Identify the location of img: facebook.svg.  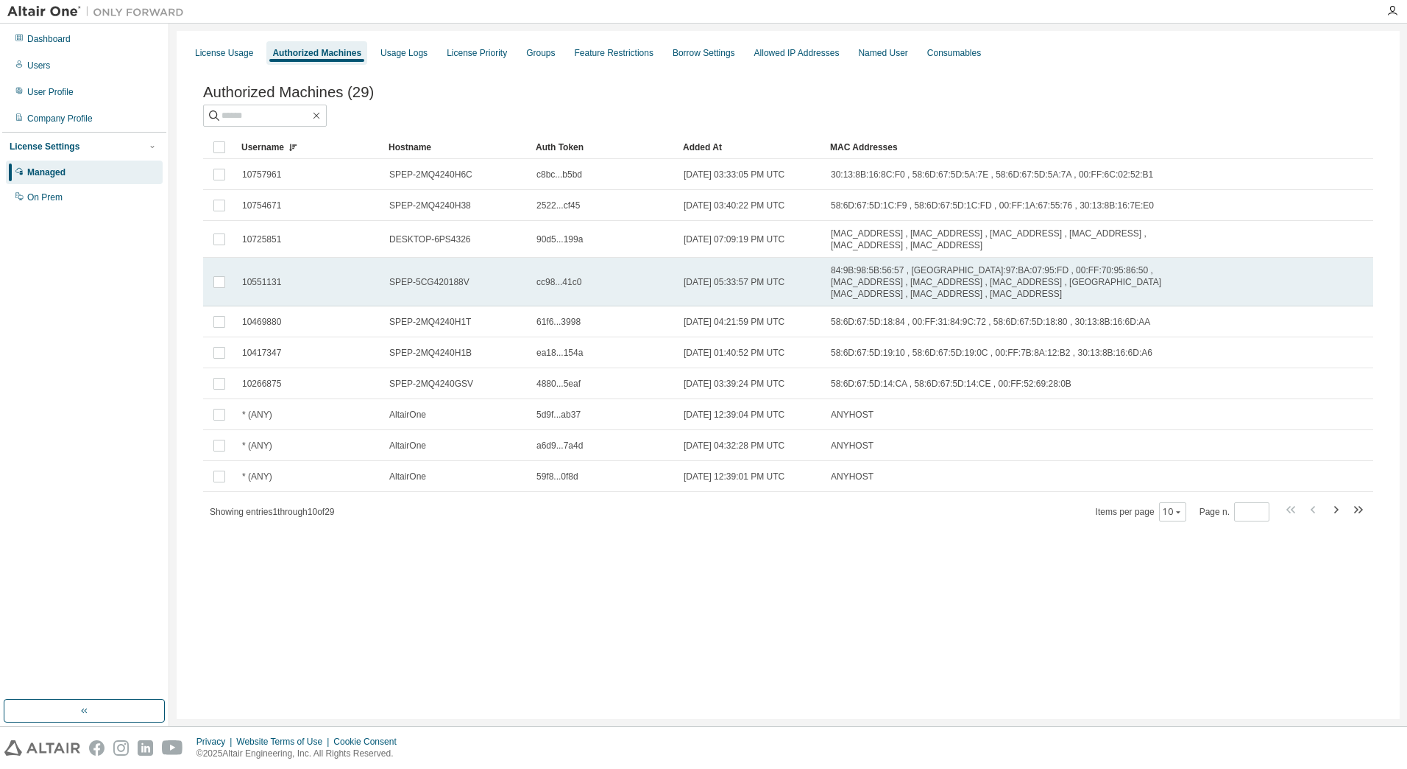
(96, 747).